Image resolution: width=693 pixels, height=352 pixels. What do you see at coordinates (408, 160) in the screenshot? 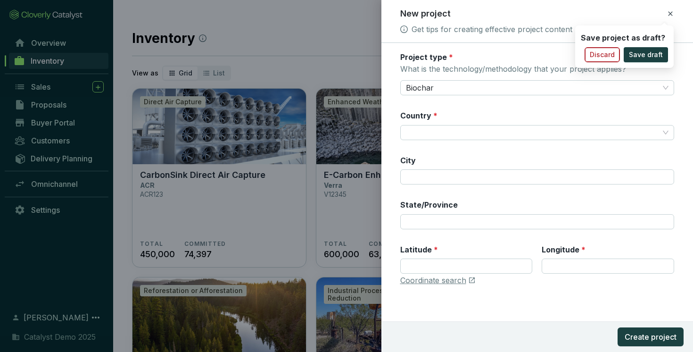
I see `label: City` at bounding box center [408, 160].